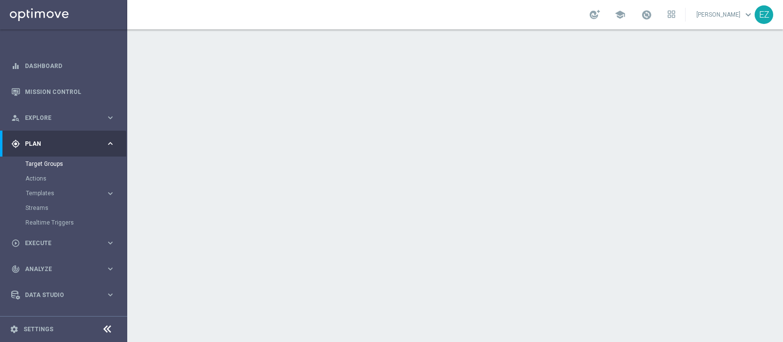 The width and height of the screenshot is (783, 342). What do you see at coordinates (620, 15) in the screenshot?
I see `span: school` at bounding box center [620, 15].